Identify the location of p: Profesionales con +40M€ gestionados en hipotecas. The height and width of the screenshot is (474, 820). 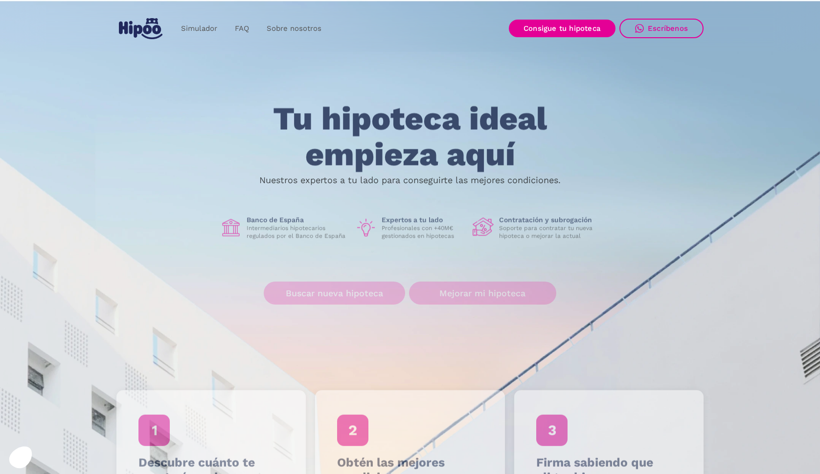
(423, 232).